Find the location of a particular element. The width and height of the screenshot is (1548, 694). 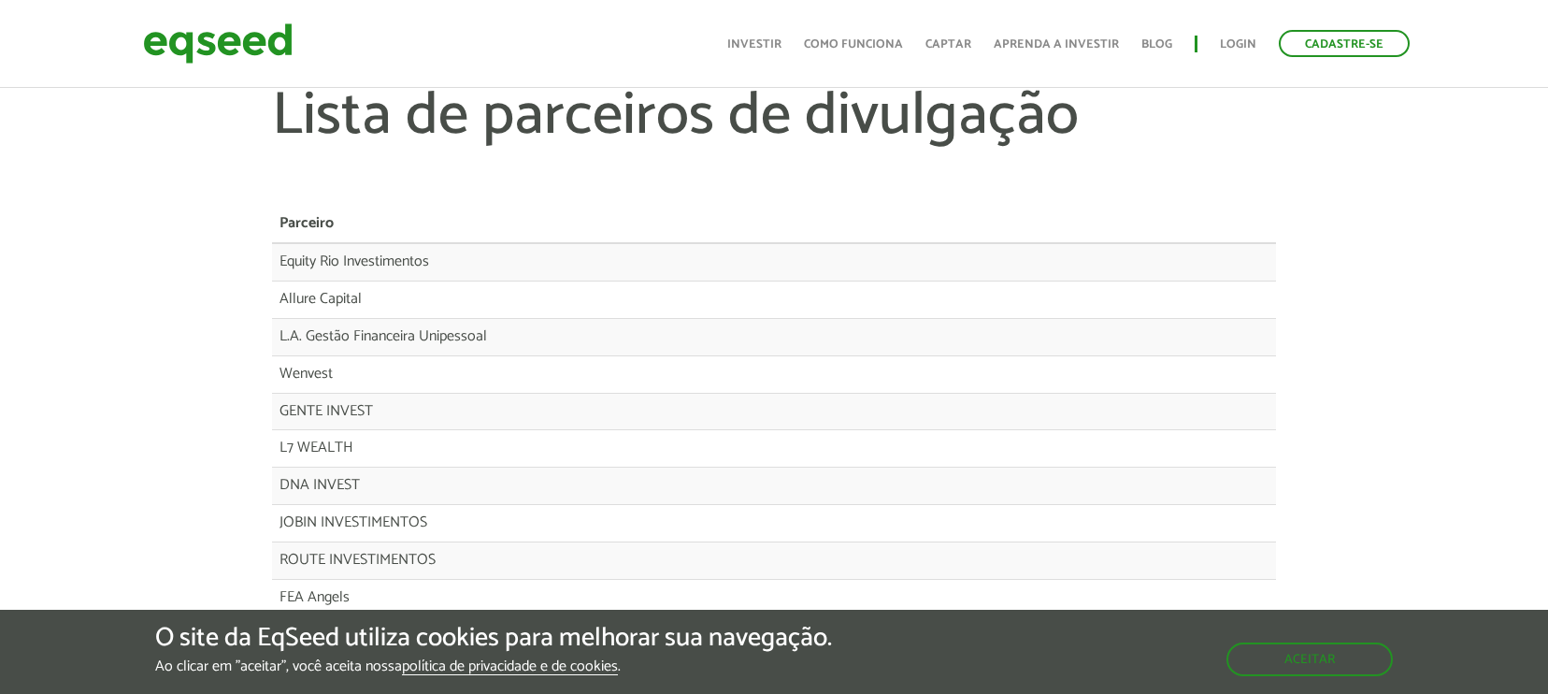

td: Equity Rio Investimentos is located at coordinates (742, 262).